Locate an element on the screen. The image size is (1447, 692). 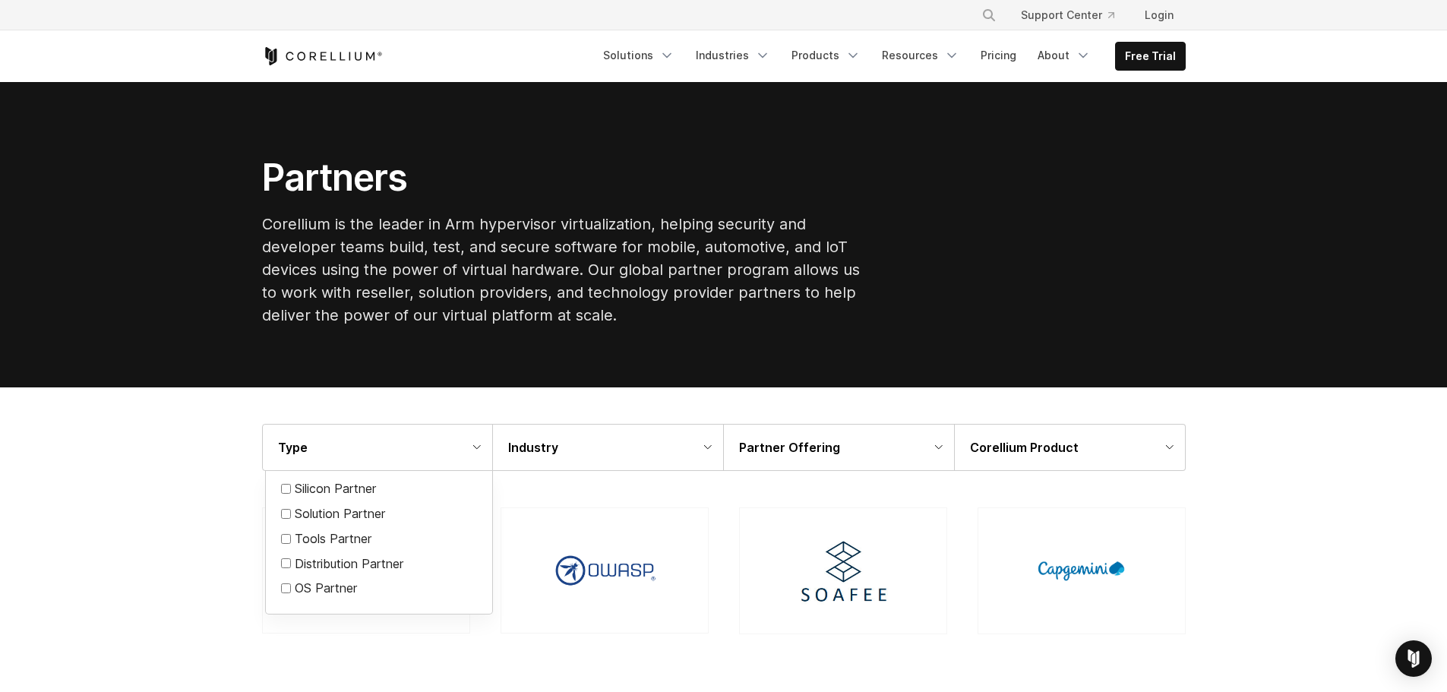
strong: Industry is located at coordinates (533, 447).